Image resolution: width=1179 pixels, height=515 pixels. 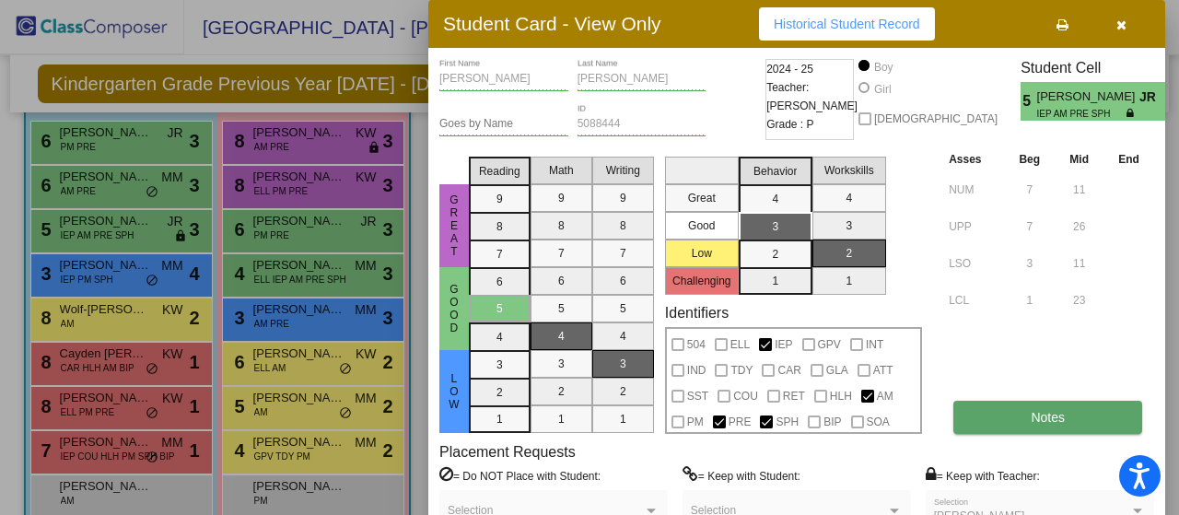 What do you see at coordinates (829, 344) in the screenshot?
I see `span: GPV` at bounding box center [829, 344].